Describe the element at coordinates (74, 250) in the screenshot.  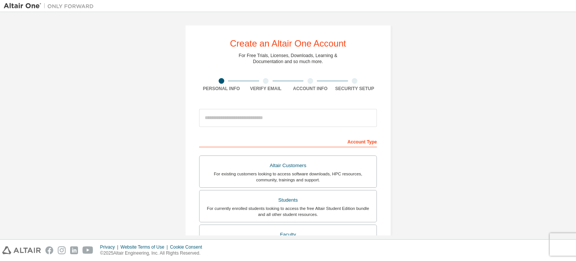
I see `img: linkedin.svg` at that location.